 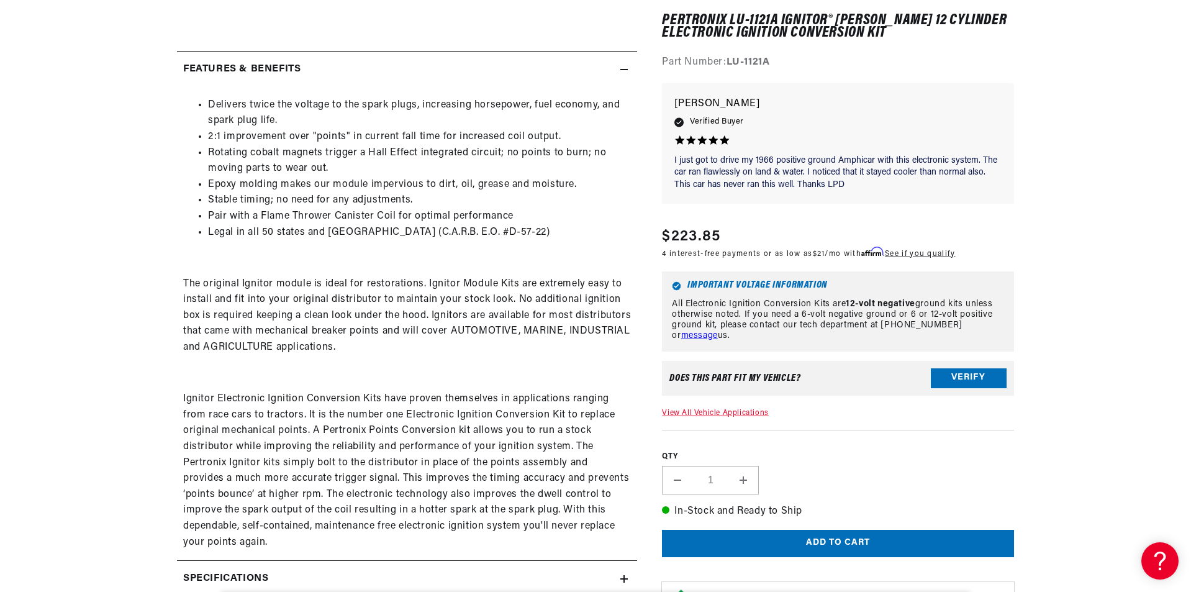 What do you see at coordinates (838, 544) in the screenshot?
I see `button: Add to cart` at bounding box center [838, 544].